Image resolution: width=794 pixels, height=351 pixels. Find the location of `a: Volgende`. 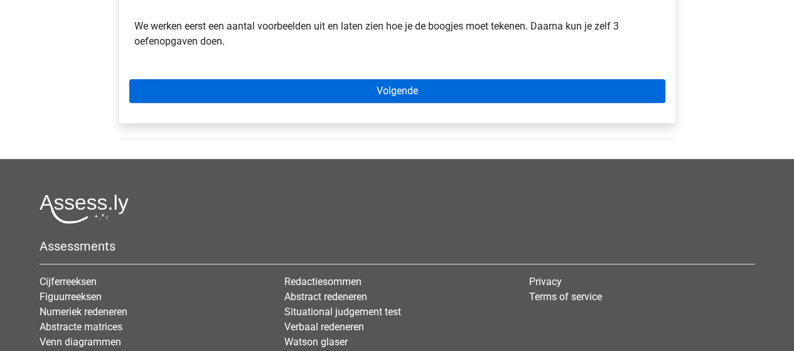

a: Volgende is located at coordinates (397, 91).